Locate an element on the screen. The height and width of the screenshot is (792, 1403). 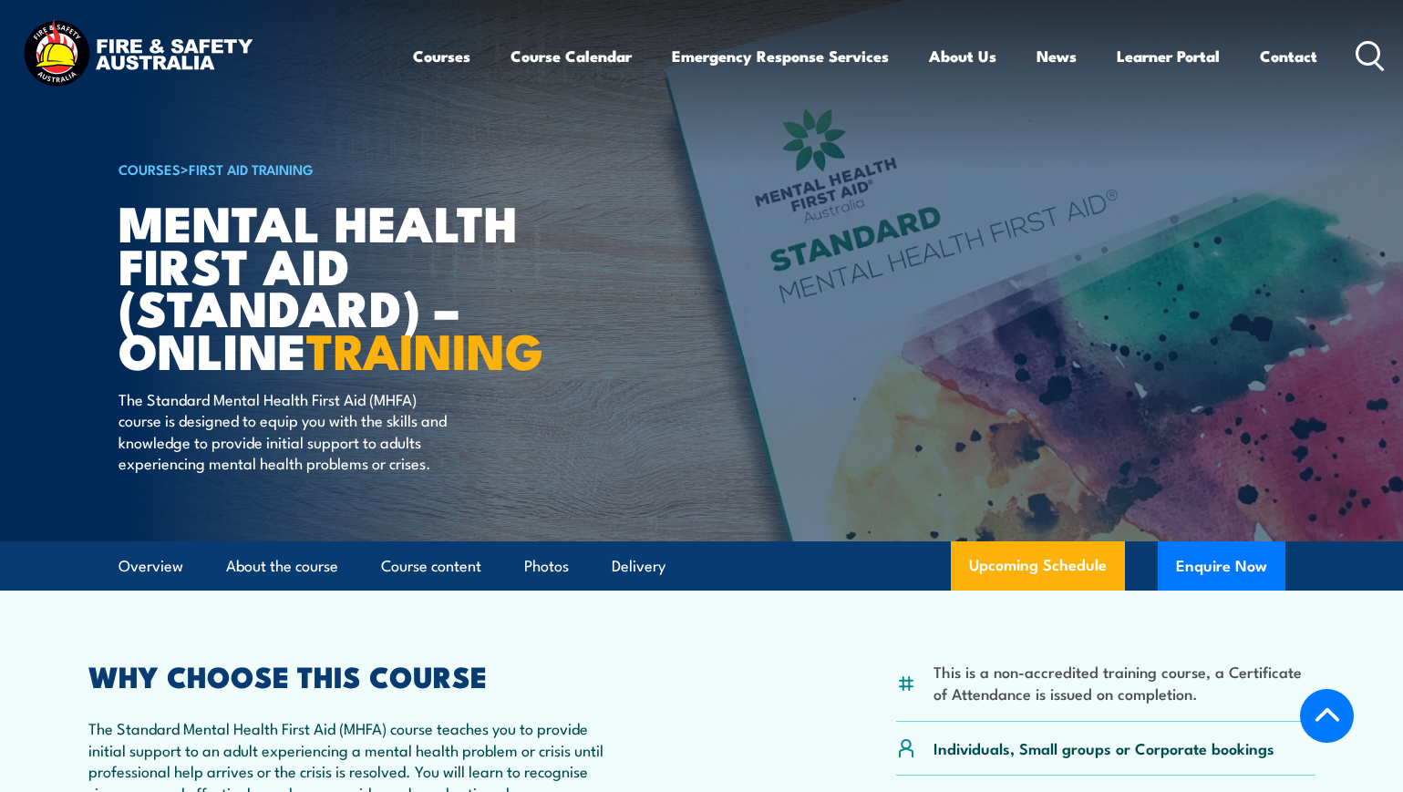
a: Emergency Response Services is located at coordinates (780, 56).